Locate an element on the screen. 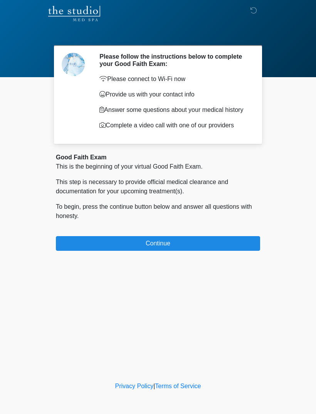 Image resolution: width=316 pixels, height=414 pixels. img: Agent Avatar is located at coordinates (73, 64).